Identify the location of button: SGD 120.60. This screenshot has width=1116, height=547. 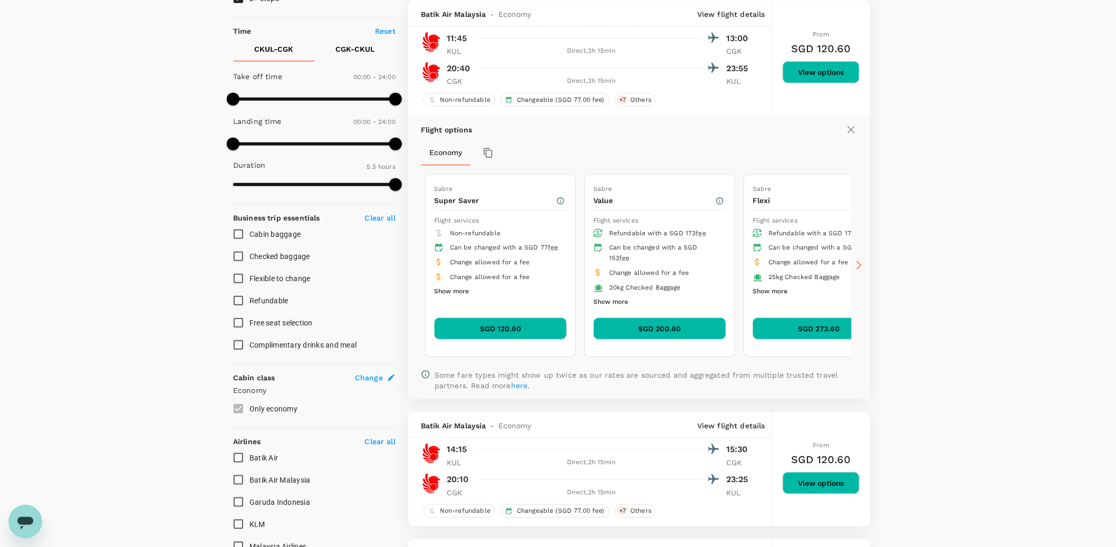
(501, 329).